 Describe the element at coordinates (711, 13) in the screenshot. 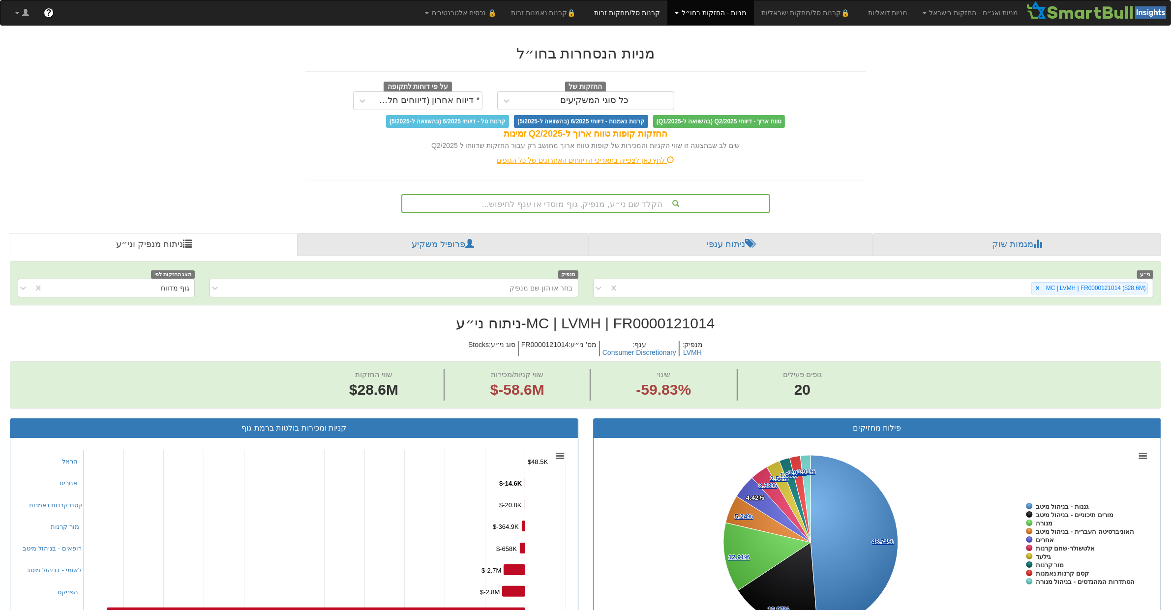

I see `a: מניות - החזקות בחו״ל` at that location.